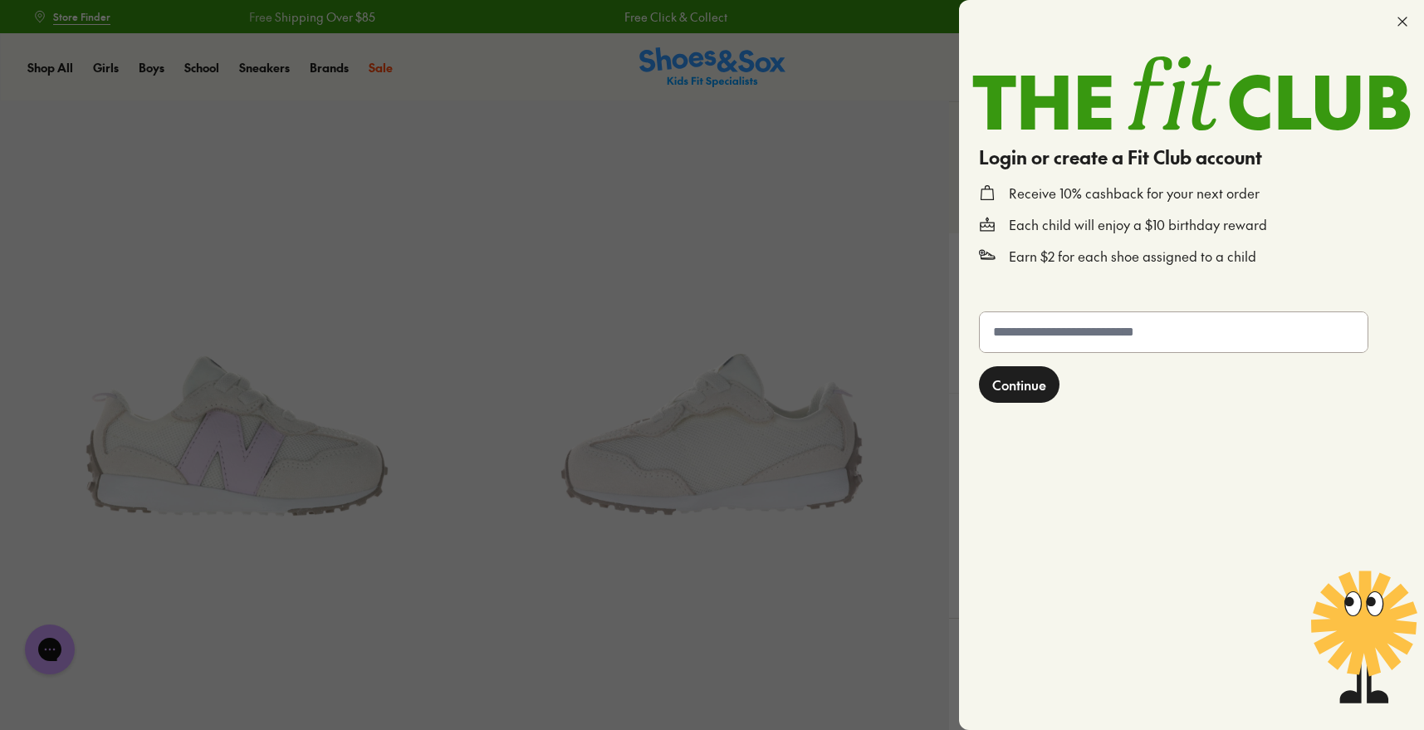 Image resolution: width=1424 pixels, height=730 pixels. I want to click on button: Continue, so click(1019, 384).